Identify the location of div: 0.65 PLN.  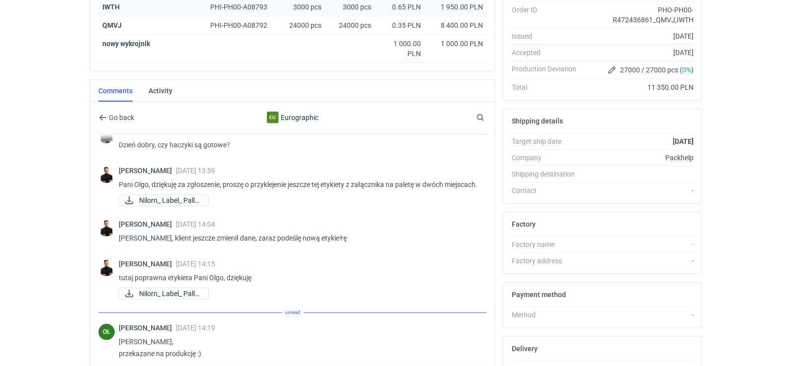
(400, 7).